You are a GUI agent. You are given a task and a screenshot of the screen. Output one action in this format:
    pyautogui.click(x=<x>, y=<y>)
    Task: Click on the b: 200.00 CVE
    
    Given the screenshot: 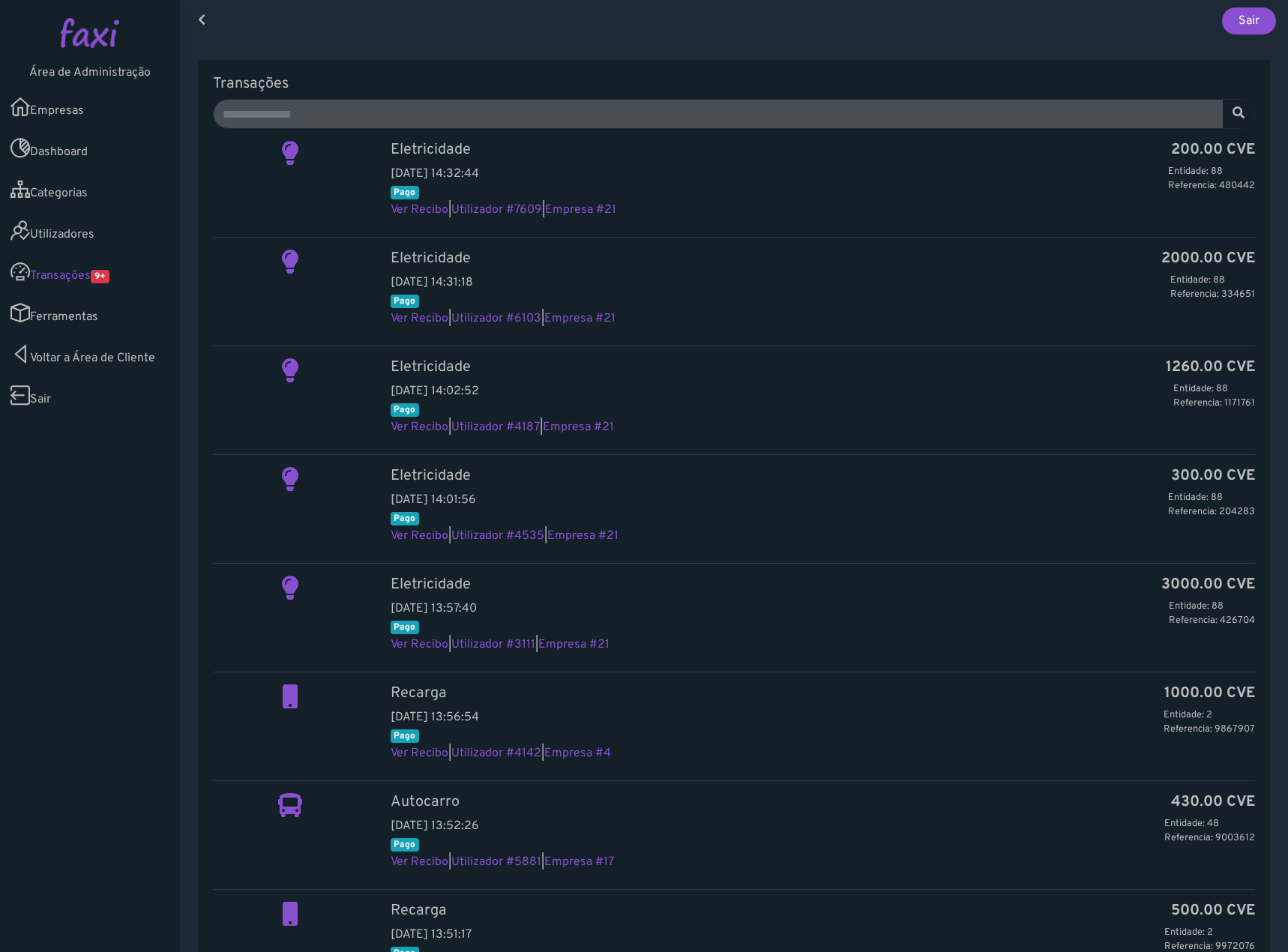 What is the action you would take?
    pyautogui.click(x=1213, y=150)
    